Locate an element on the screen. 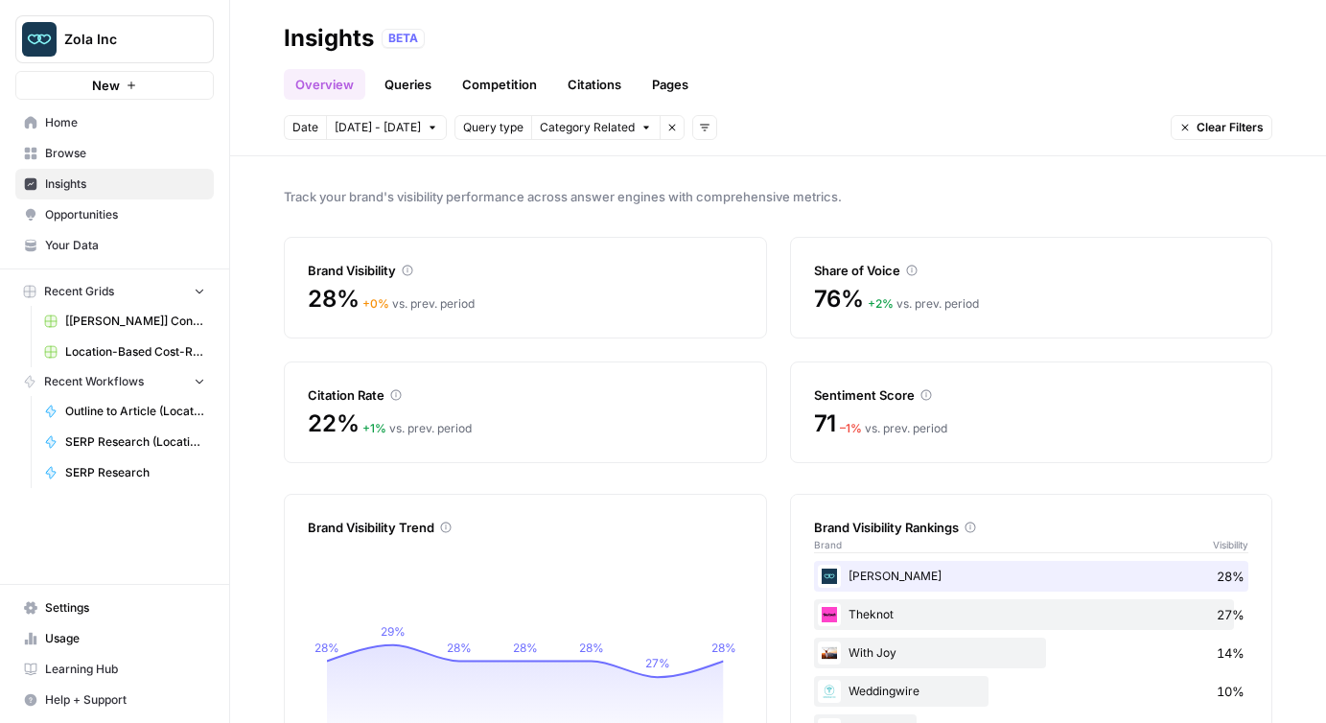 Image resolution: width=1326 pixels, height=723 pixels. a: Browse is located at coordinates (114, 153).